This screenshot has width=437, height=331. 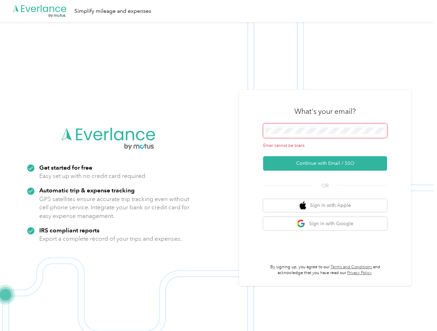 I want to click on button: apple logoSign in with Apple, so click(x=325, y=205).